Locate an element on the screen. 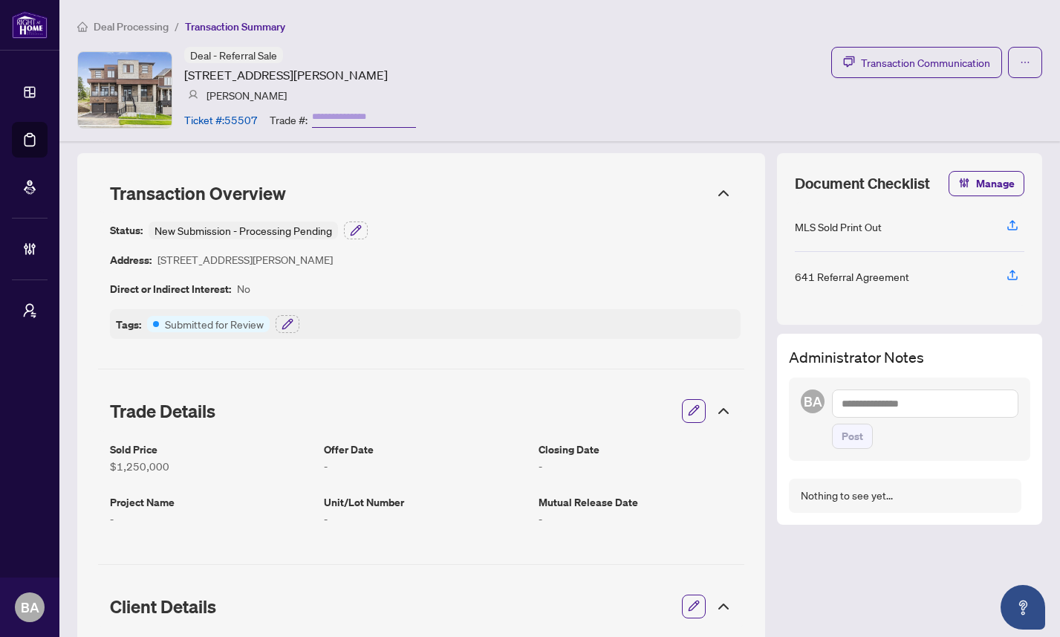 The width and height of the screenshot is (1060, 637). article: Status: is located at coordinates (126, 230).